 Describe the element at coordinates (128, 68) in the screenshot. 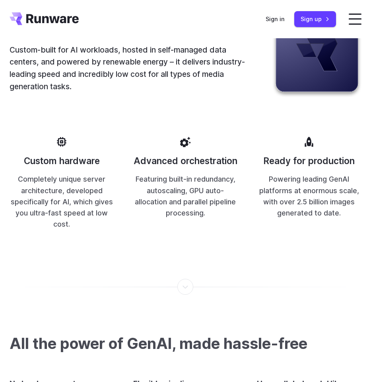

I see `p: Custom-built for AI workloads, hosted in self-managed data centers, and powered by renewable ener...` at that location.